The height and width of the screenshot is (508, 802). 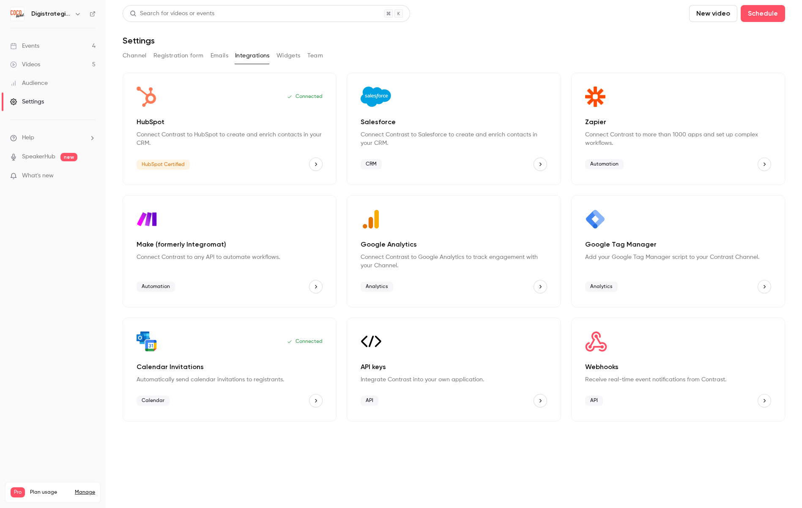 I want to click on button: Zapier, so click(x=764, y=164).